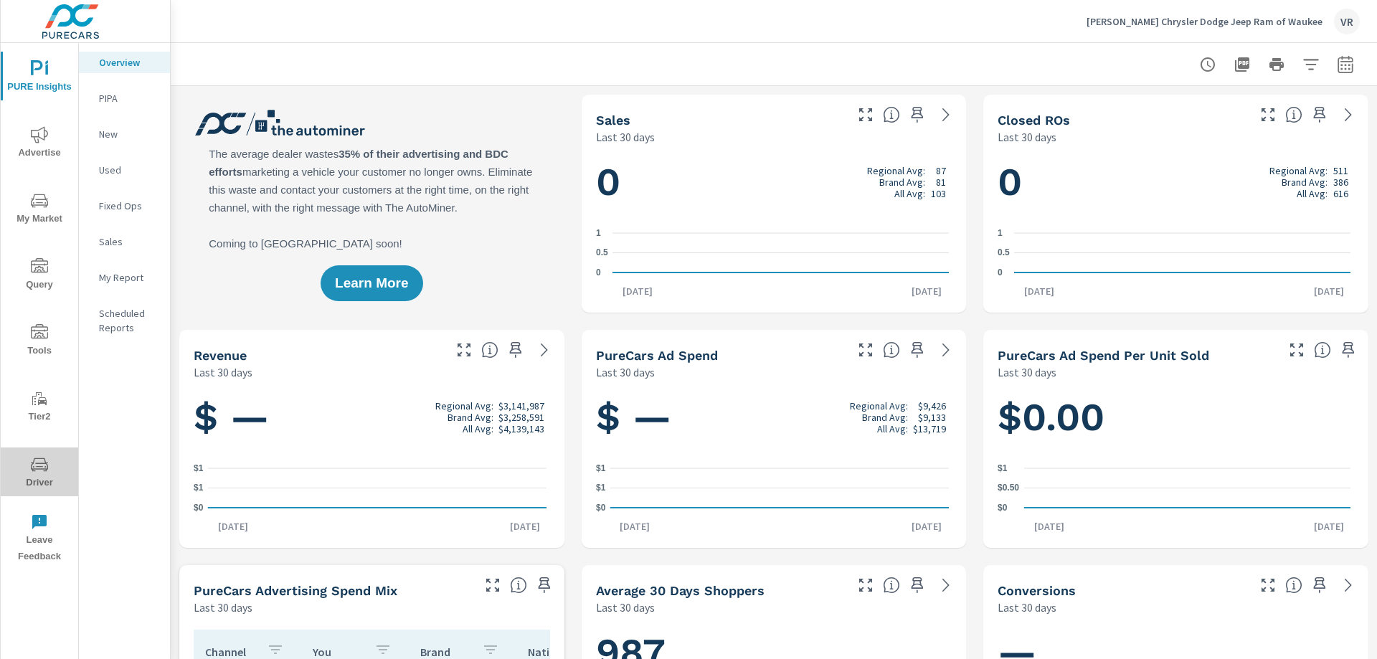 Image resolution: width=1377 pixels, height=659 pixels. I want to click on div: My Report, so click(124, 278).